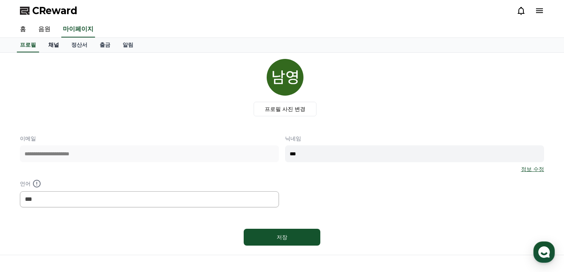  What do you see at coordinates (78, 29) in the screenshot?
I see `a: 마이페이지` at bounding box center [78, 29].